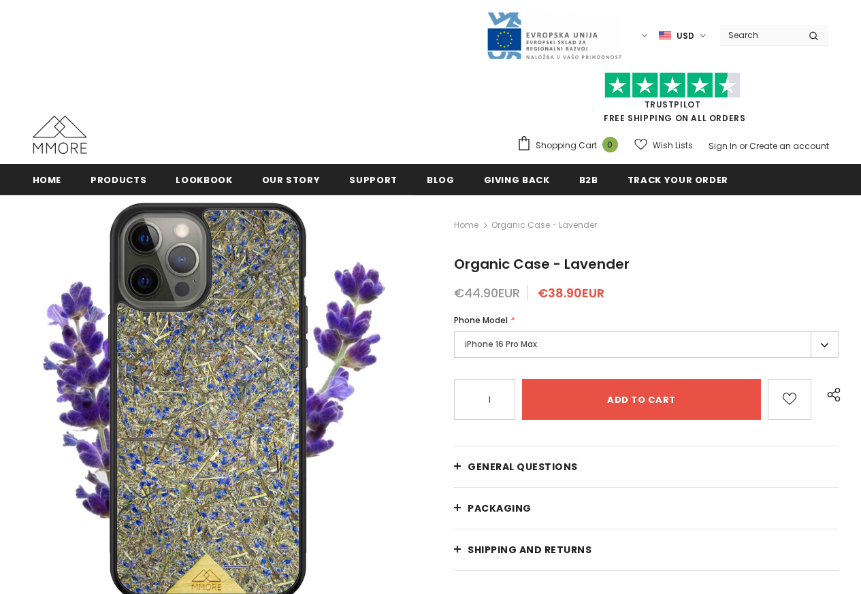 The width and height of the screenshot is (861, 594). Describe the element at coordinates (373, 180) in the screenshot. I see `span: support` at that location.